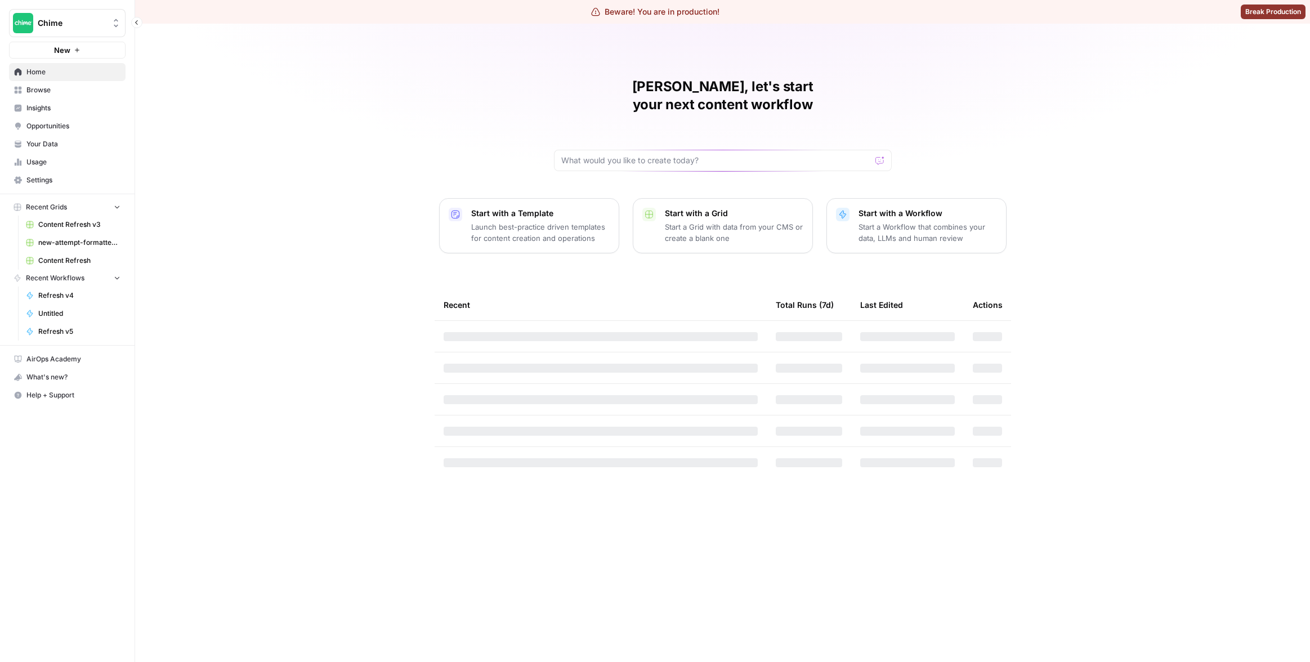  I want to click on div: Actions, so click(987, 305).